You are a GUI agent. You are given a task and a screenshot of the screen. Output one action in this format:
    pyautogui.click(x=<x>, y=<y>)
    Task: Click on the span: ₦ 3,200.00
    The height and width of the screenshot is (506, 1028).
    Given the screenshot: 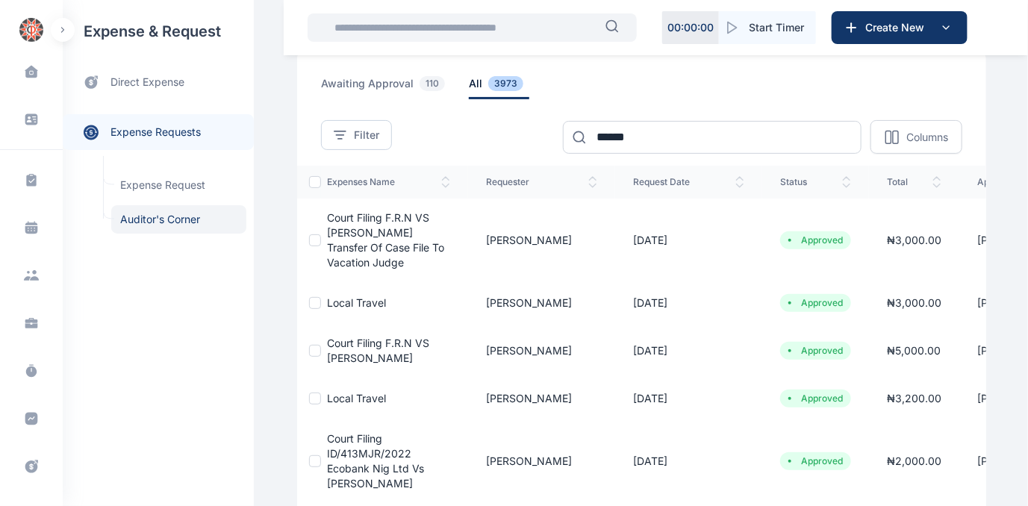 What is the action you would take?
    pyautogui.click(x=914, y=398)
    